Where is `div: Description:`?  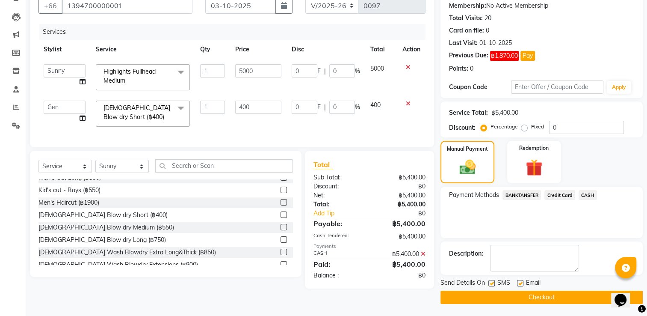 div: Description: is located at coordinates (466, 253).